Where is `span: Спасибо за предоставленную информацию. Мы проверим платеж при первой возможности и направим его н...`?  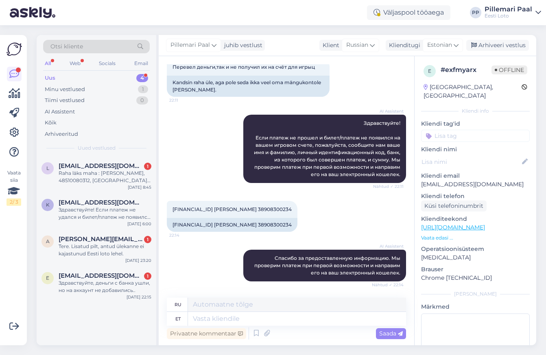 span: Спасибо за предоставленную информацию. Мы проверим платеж при первой возможности и направим его н... is located at coordinates (328, 265).